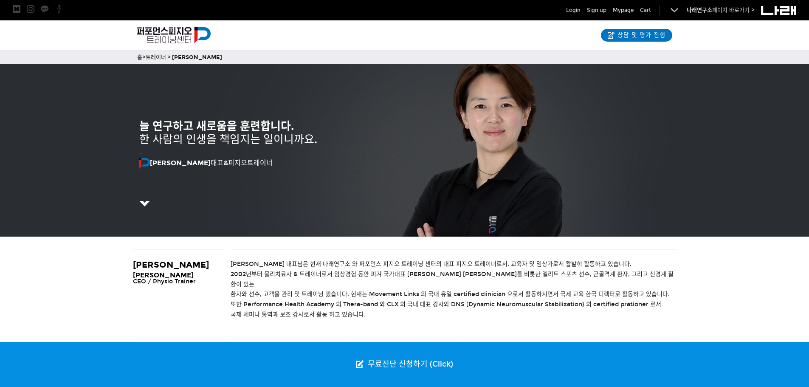 The image size is (809, 387). Describe the element at coordinates (298, 314) in the screenshot. I see `span: 국제 세미나 통역과 보조 강사로서 활동 하고 있습니다.` at that location.